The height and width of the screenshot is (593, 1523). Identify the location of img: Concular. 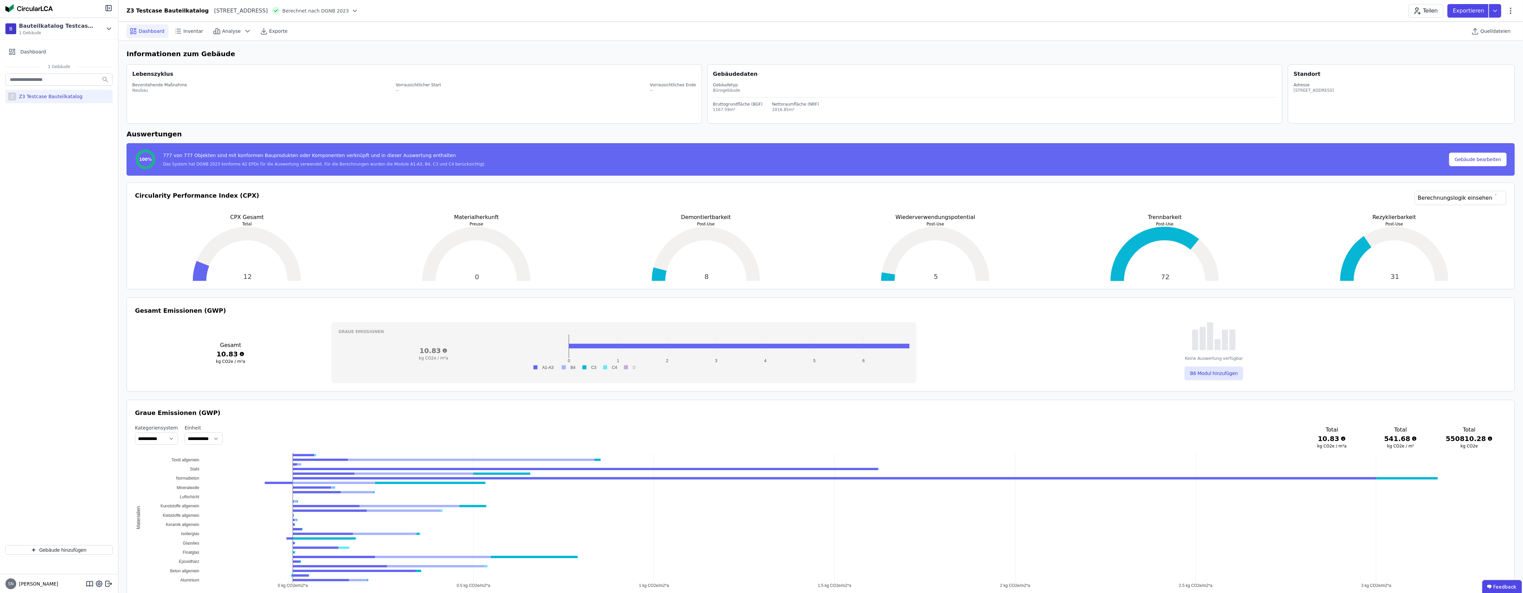
(29, 8).